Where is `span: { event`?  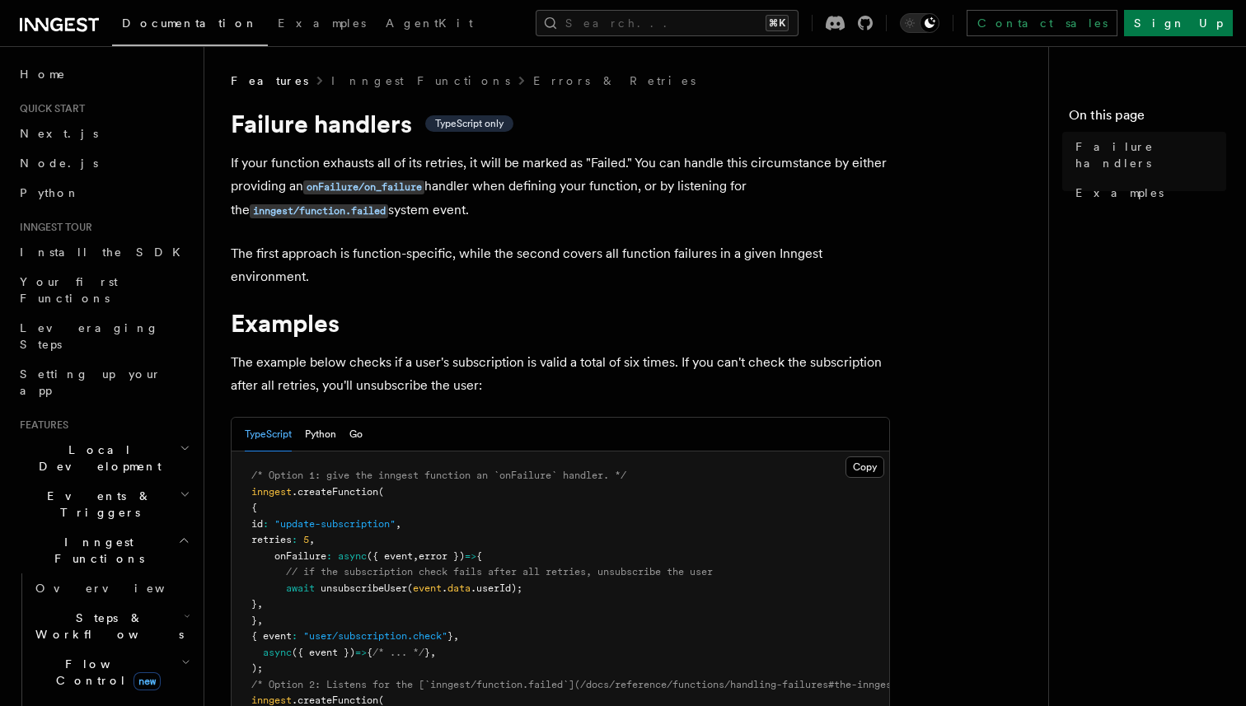
span: { event is located at coordinates (271, 636).